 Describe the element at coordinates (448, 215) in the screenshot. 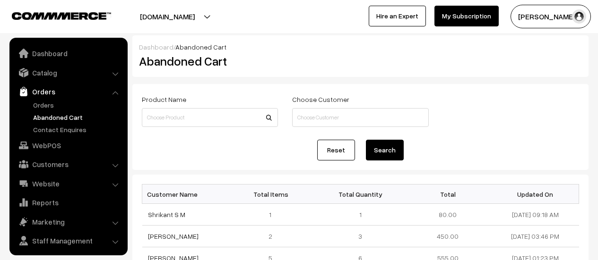

I see `td: 80.00` at that location.